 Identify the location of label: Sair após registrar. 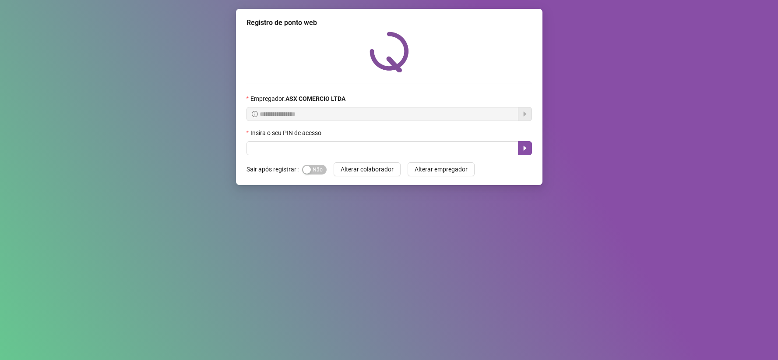
(274, 169).